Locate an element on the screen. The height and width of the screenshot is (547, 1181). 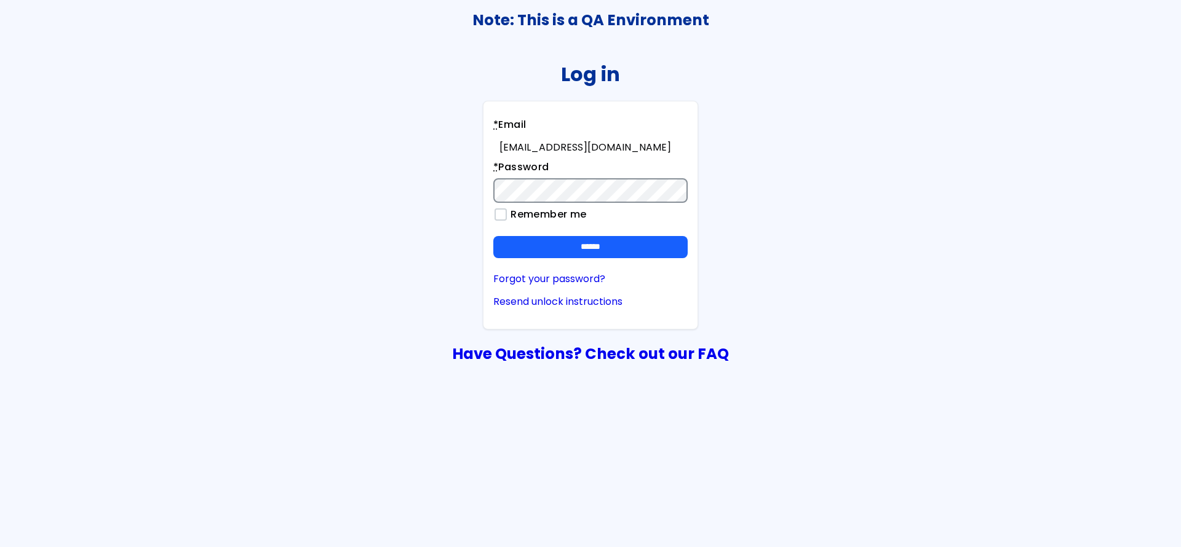
keeper-lock: Open Keeper Popup is located at coordinates (675, 191).